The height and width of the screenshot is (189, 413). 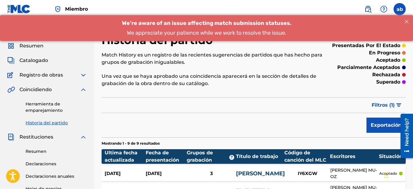 What do you see at coordinates (212, 157) in the screenshot?
I see `div: Grupos de grabación` at bounding box center [212, 157].